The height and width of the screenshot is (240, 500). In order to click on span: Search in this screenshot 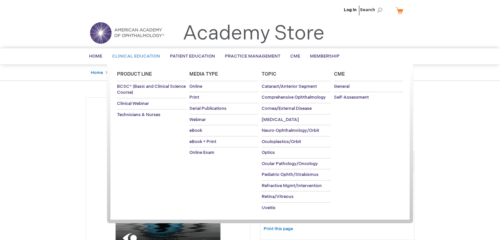, I will do `click(373, 10)`.